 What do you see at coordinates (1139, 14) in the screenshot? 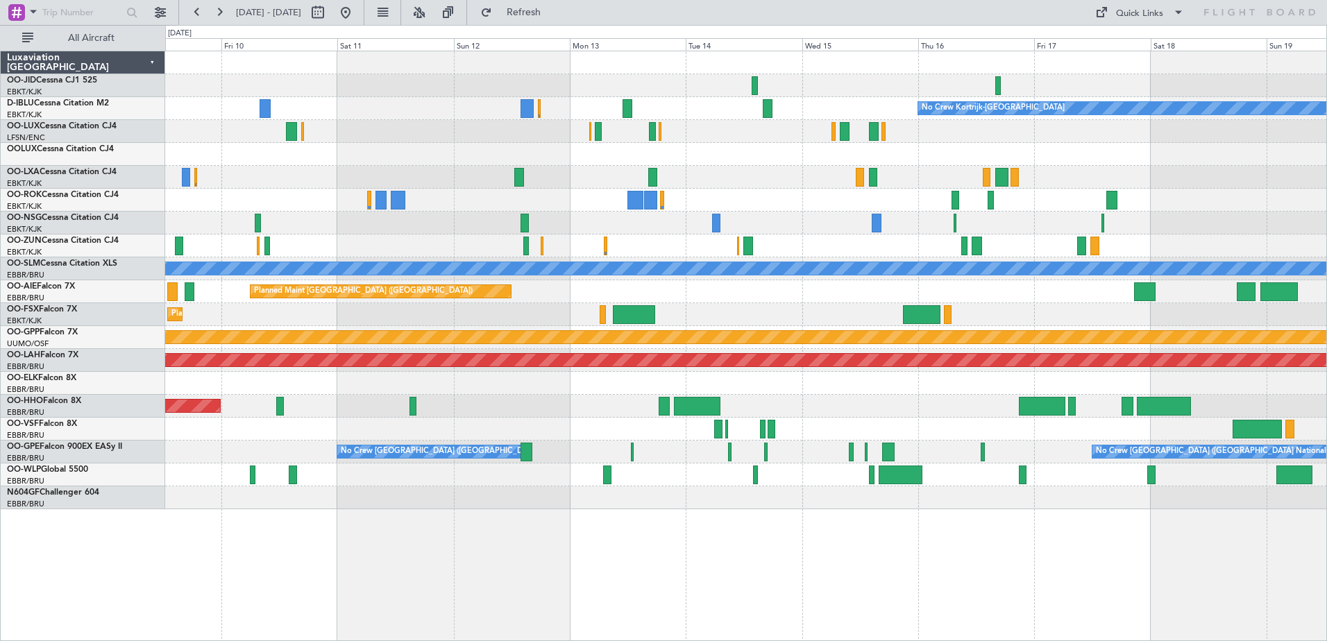
I see `div: Quick Links` at bounding box center [1139, 14].